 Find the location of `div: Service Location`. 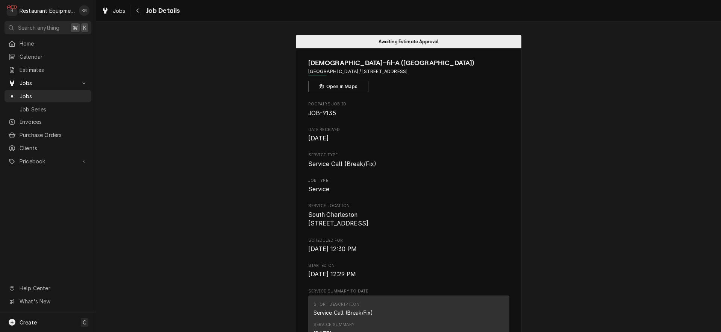

div: Service Location is located at coordinates (409, 215).